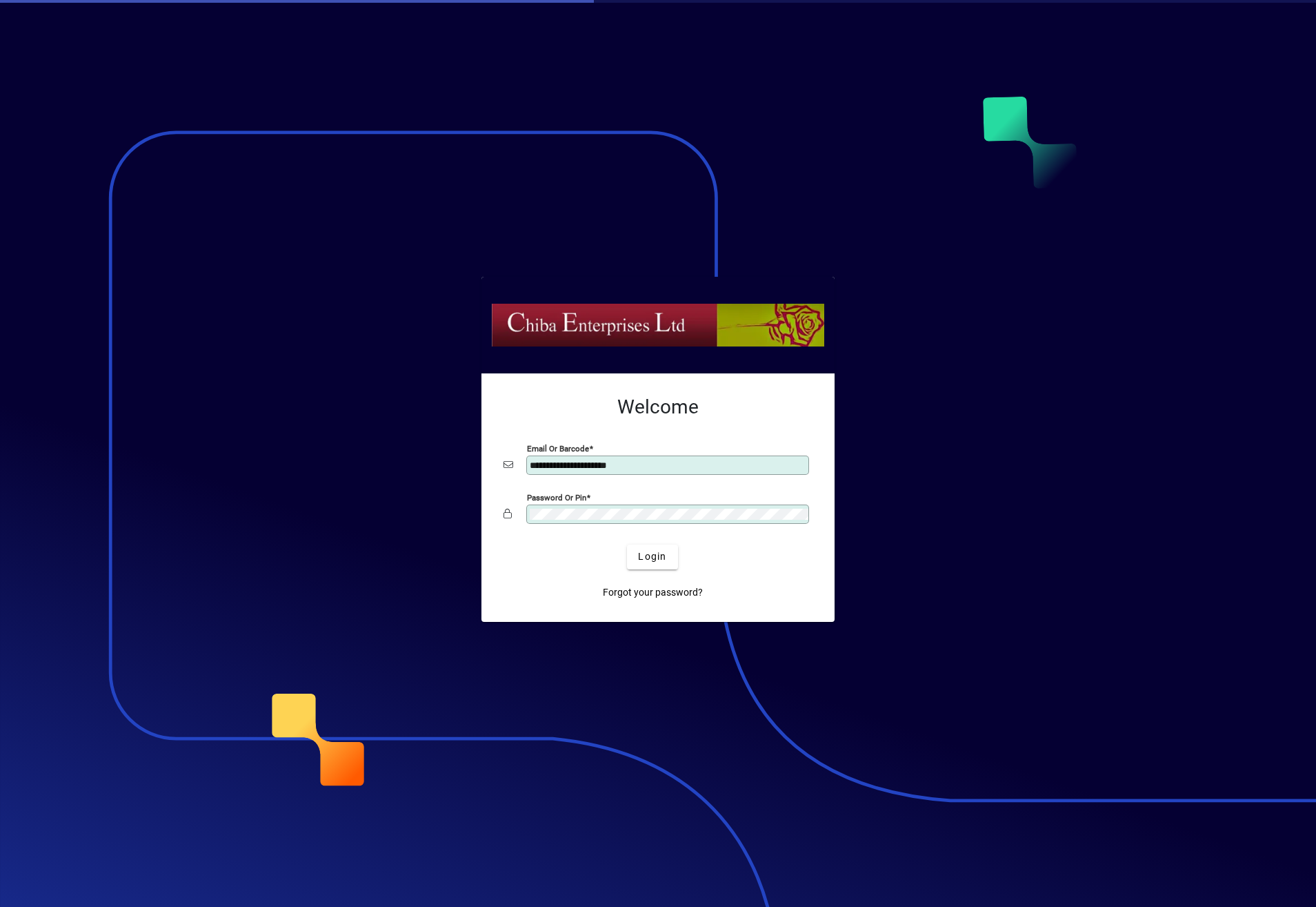  Describe the element at coordinates (652, 557) in the screenshot. I see `button: Login` at that location.